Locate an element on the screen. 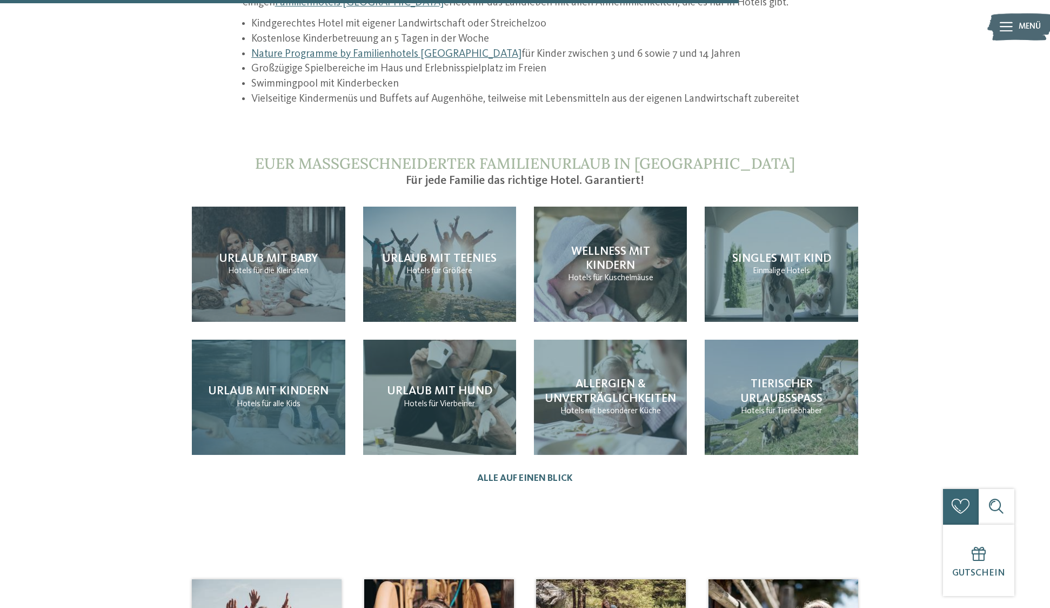 This screenshot has height=608, width=1050. span: Urlaub mit Hund is located at coordinates (440, 391).